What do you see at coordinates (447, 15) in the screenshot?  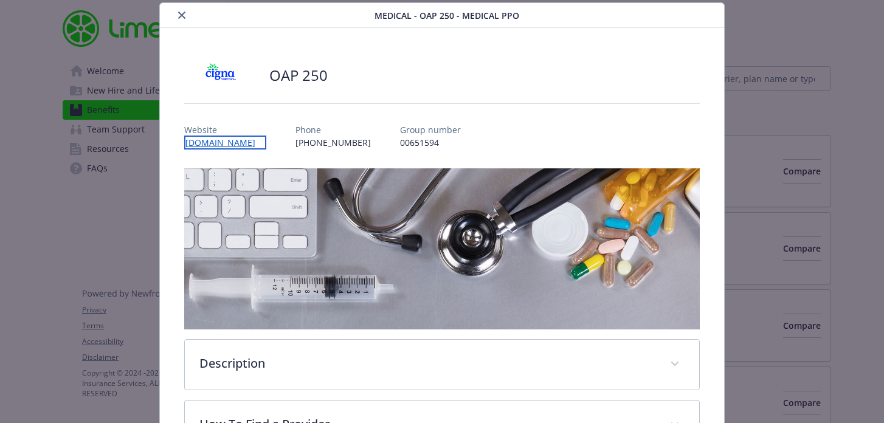 I see `span: Medical - OAP 250 - Medical PPO` at bounding box center [447, 15].